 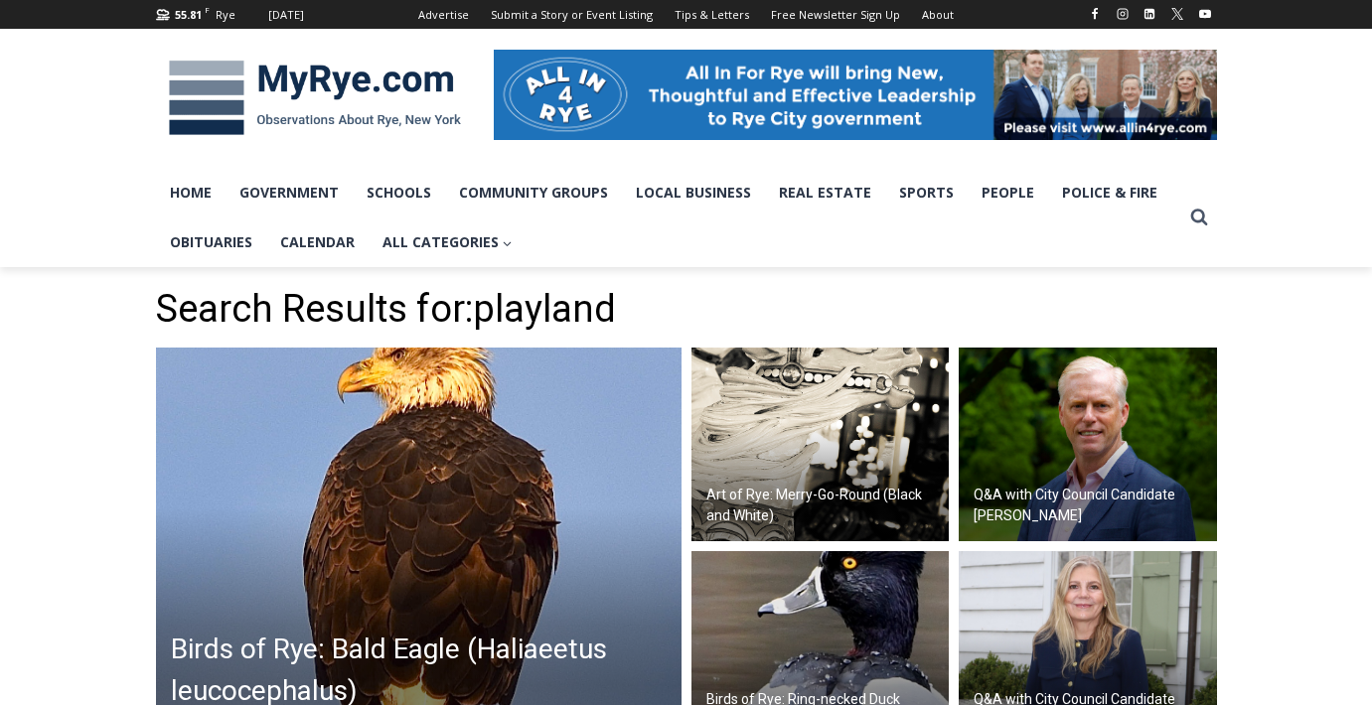 What do you see at coordinates (820, 445) in the screenshot?
I see `a: Art of Rye: Merry-Go-Round (Black and White)` at bounding box center [820, 445].